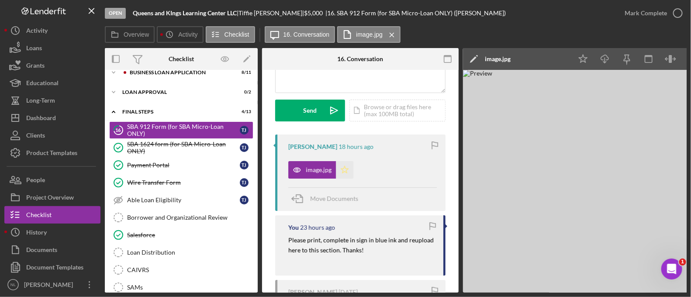 This screenshot has width=691, height=297. What do you see at coordinates (185, 13) in the screenshot?
I see `b: Queens and KIngs Learning Center LLC` at bounding box center [185, 13].